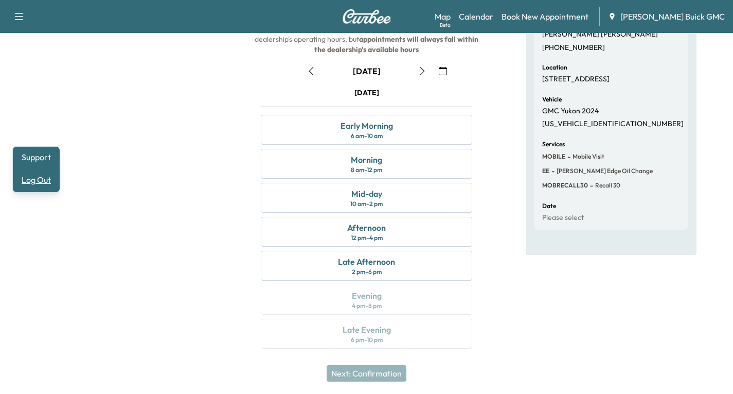 The width and height of the screenshot is (733, 394). Describe the element at coordinates (571, 111) in the screenshot. I see `p: GMC Yukon 2024` at that location.